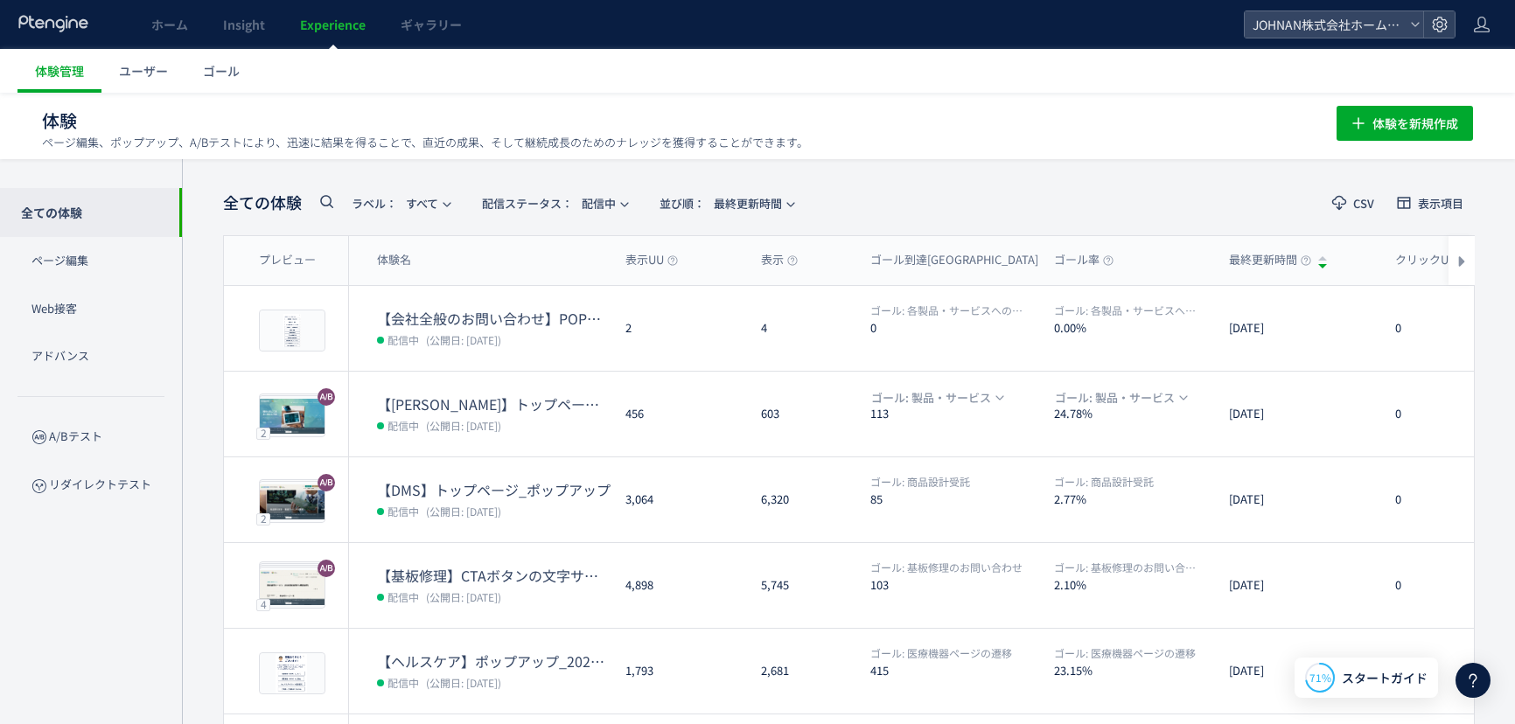 This screenshot has width=1515, height=724. What do you see at coordinates (679, 500) in the screenshot?
I see `div: 3,064` at bounding box center [679, 500].